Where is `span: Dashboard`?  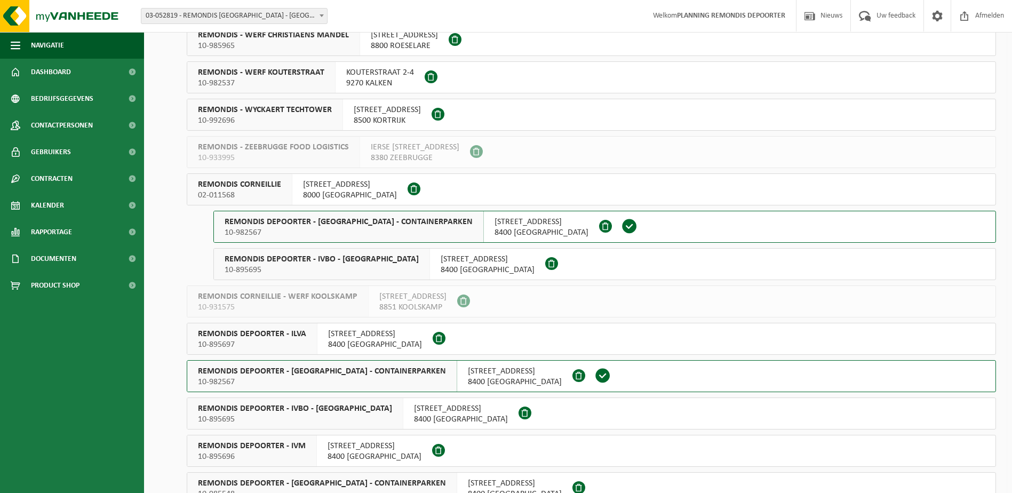 span: Dashboard is located at coordinates (51, 72).